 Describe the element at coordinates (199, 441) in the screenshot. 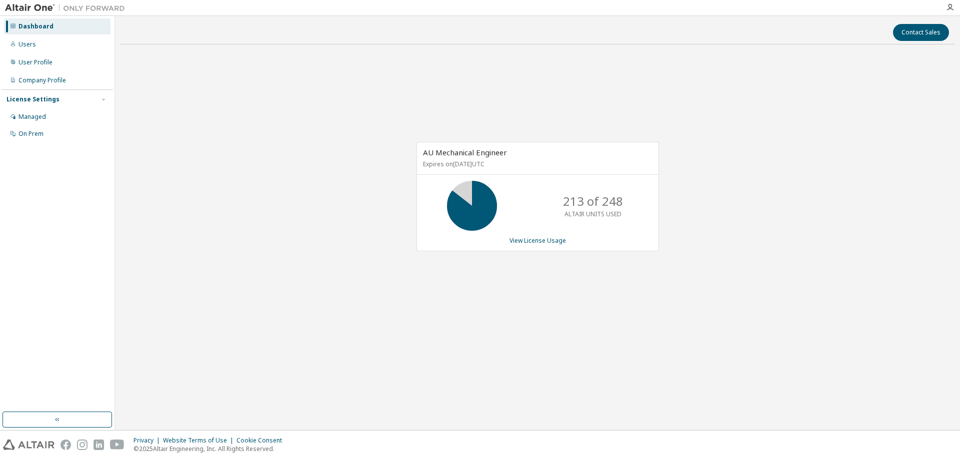

I see `div: Website Terms of Use` at that location.